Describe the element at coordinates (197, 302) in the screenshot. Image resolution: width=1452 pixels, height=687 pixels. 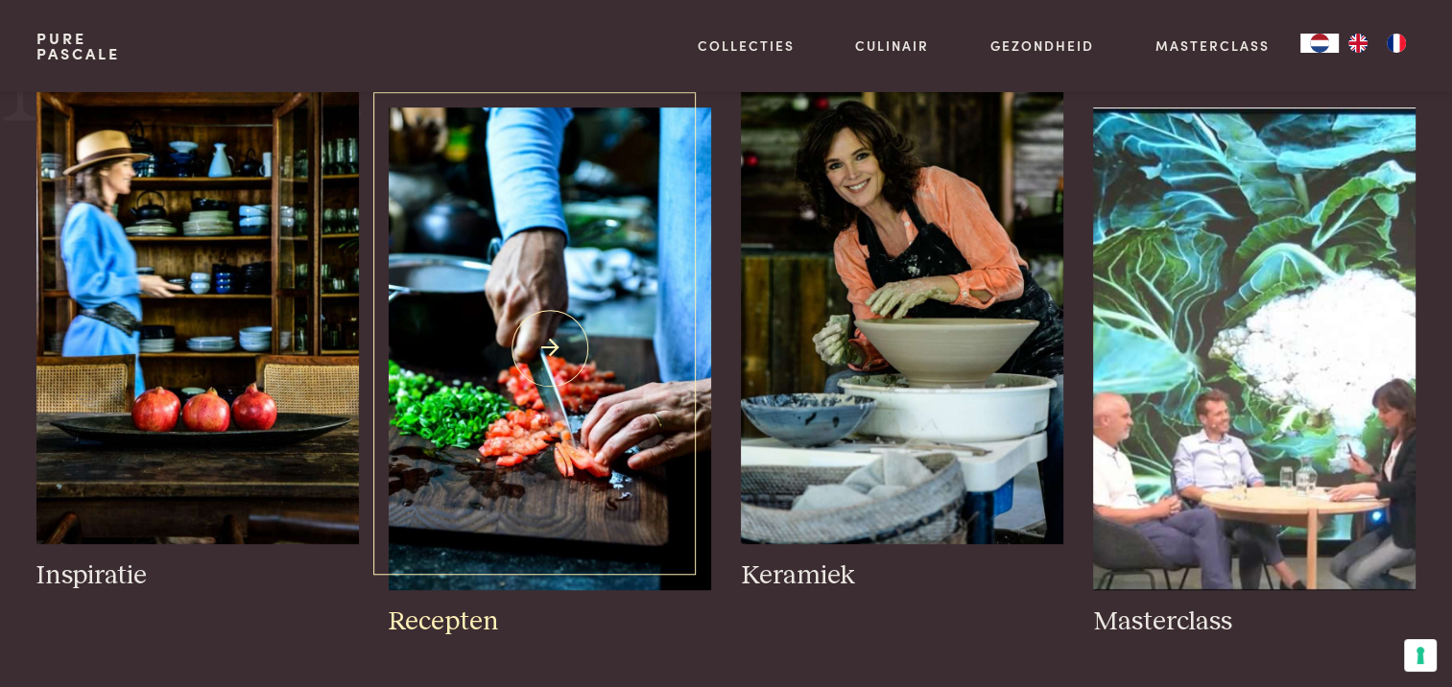
I see `img: pascale-naessens-inspiratie-Kast-gevuld-met-al-mijn-keramiek-Serax-oude-houten-schaal-met-granaat...` at that location.